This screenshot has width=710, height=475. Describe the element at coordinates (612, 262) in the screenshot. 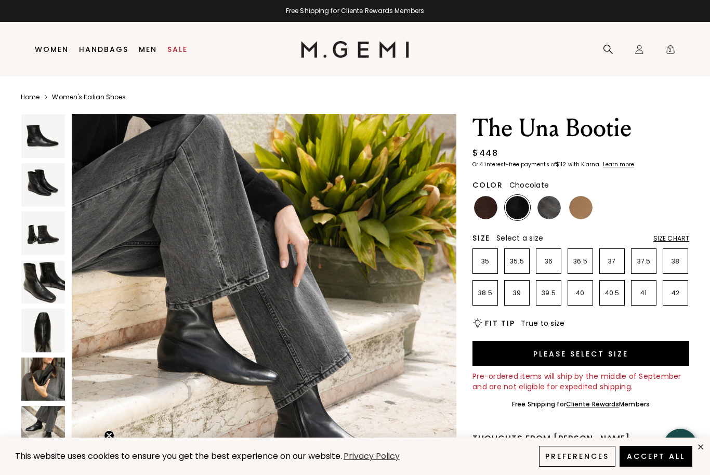

I see `p: 37` at that location.